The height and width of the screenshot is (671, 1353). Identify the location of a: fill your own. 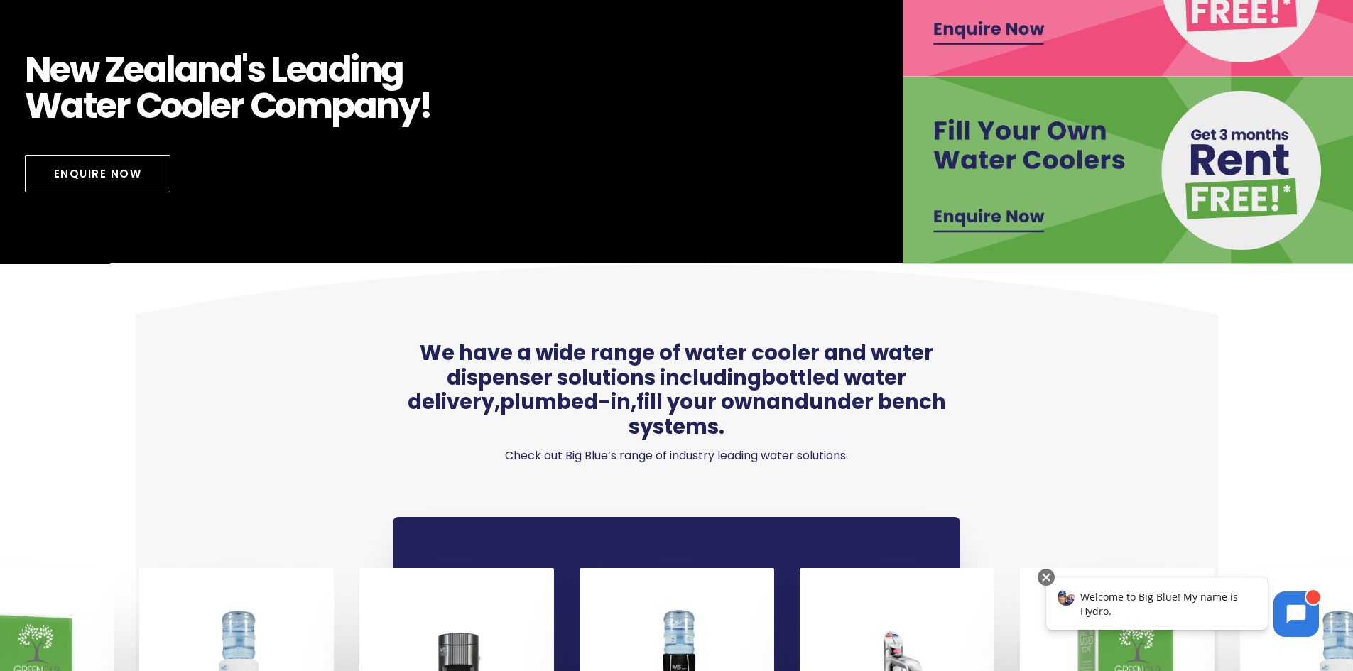
(701, 402).